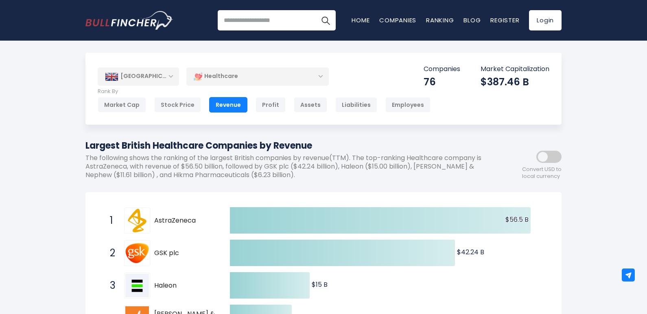 This screenshot has height=314, width=647. What do you see at coordinates (541, 173) in the screenshot?
I see `span: Convert USD to local currency` at bounding box center [541, 173].